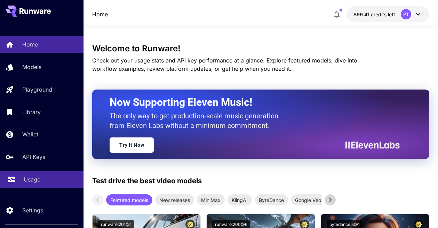 This screenshot has height=228, width=438. I want to click on p: Settings, so click(33, 211).